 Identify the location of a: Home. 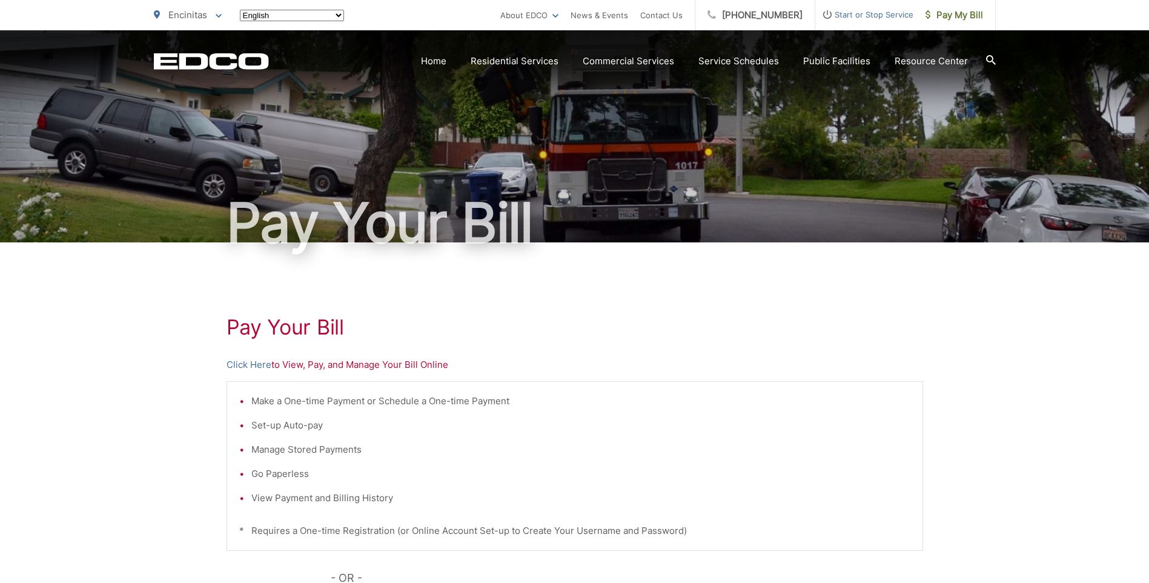
(434, 61).